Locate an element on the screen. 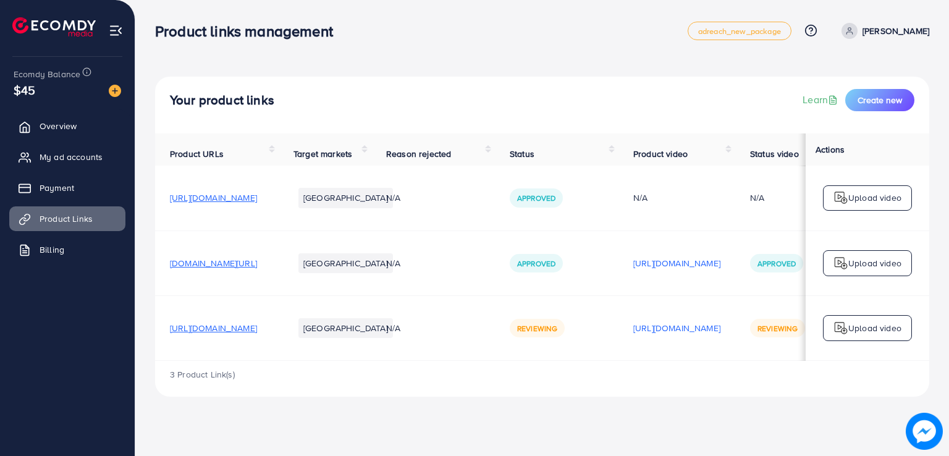 Image resolution: width=949 pixels, height=456 pixels. span: Product Links is located at coordinates (66, 219).